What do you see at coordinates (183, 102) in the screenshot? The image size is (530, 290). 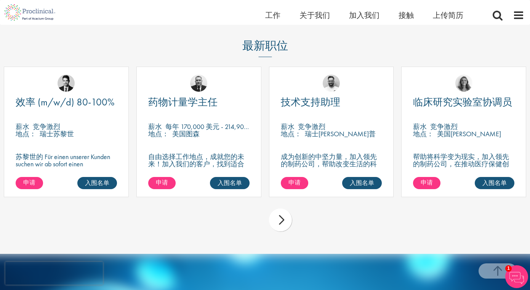 I see `font: 药物计量学主任` at bounding box center [183, 102].